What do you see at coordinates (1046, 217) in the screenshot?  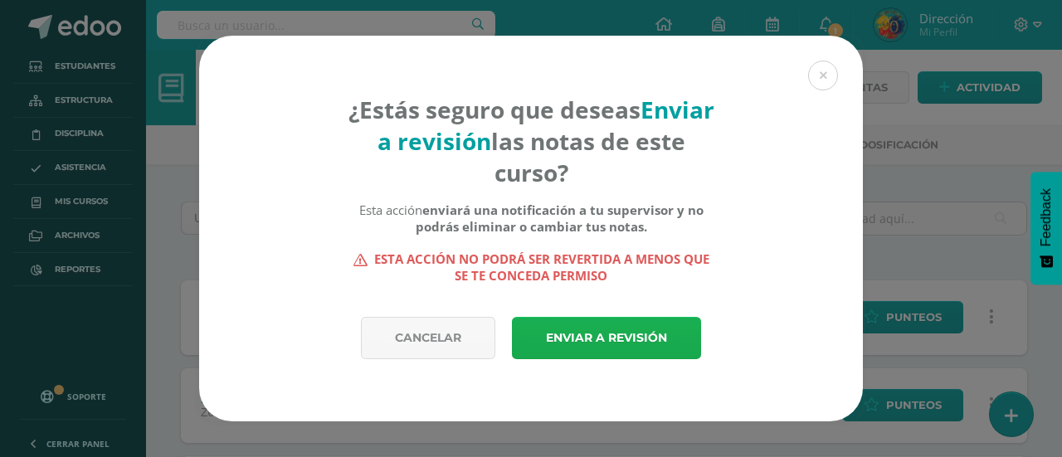 I see `span: Feedback` at bounding box center [1046, 217].